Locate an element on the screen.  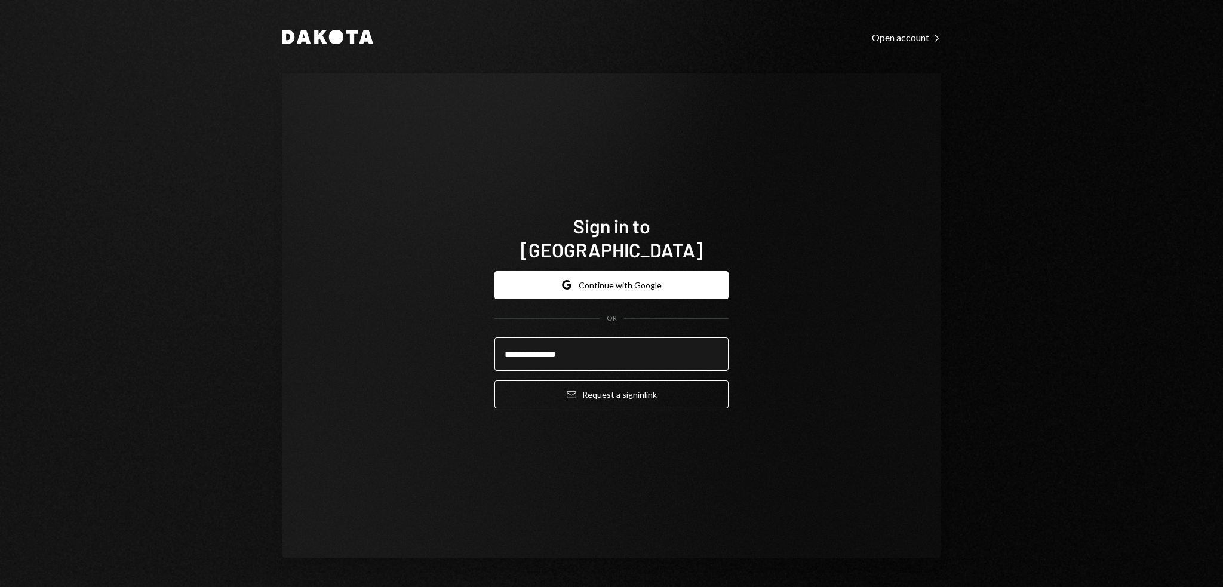
div: Open account is located at coordinates (906, 38).